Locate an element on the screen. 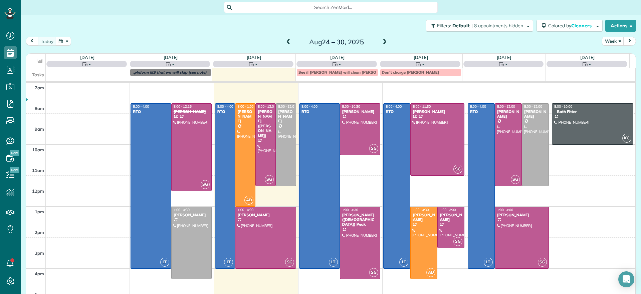  span: Aug is located at coordinates (315, 42).